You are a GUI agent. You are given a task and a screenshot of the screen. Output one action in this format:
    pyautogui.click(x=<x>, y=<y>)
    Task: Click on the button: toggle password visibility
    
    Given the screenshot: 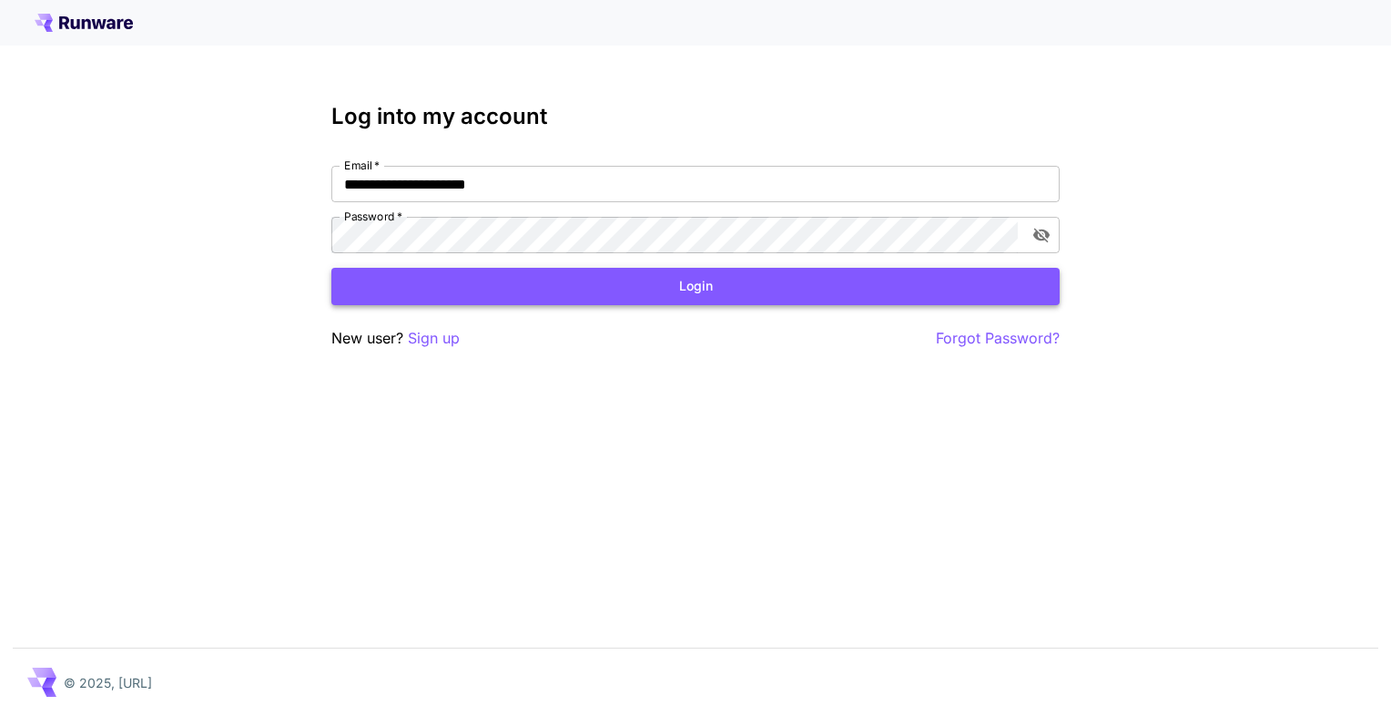 What is the action you would take?
    pyautogui.click(x=1042, y=235)
    